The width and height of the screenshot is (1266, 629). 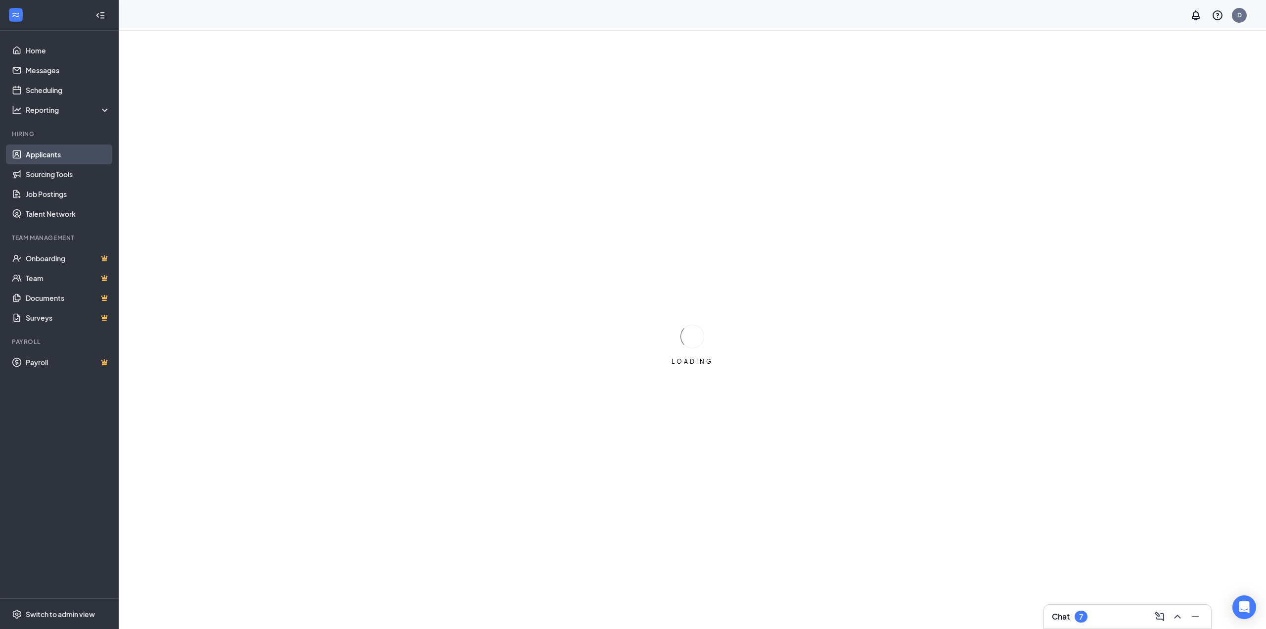 What do you see at coordinates (60, 341) in the screenshot?
I see `div: Payroll` at bounding box center [60, 341].